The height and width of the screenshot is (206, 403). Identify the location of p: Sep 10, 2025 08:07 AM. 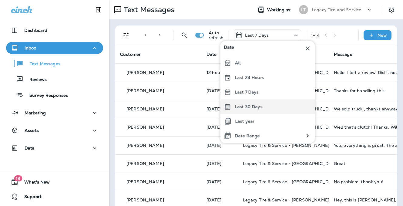
(220, 145).